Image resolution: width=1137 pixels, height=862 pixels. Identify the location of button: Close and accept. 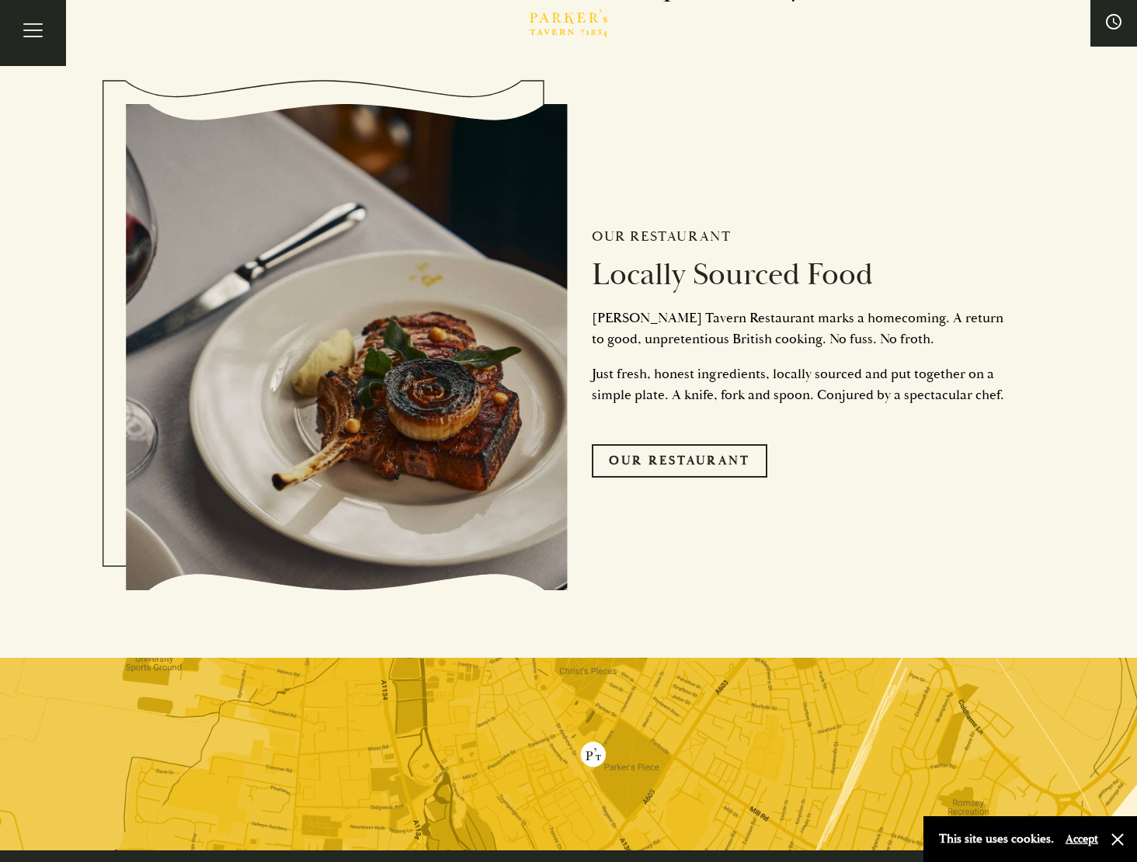
(1118, 840).